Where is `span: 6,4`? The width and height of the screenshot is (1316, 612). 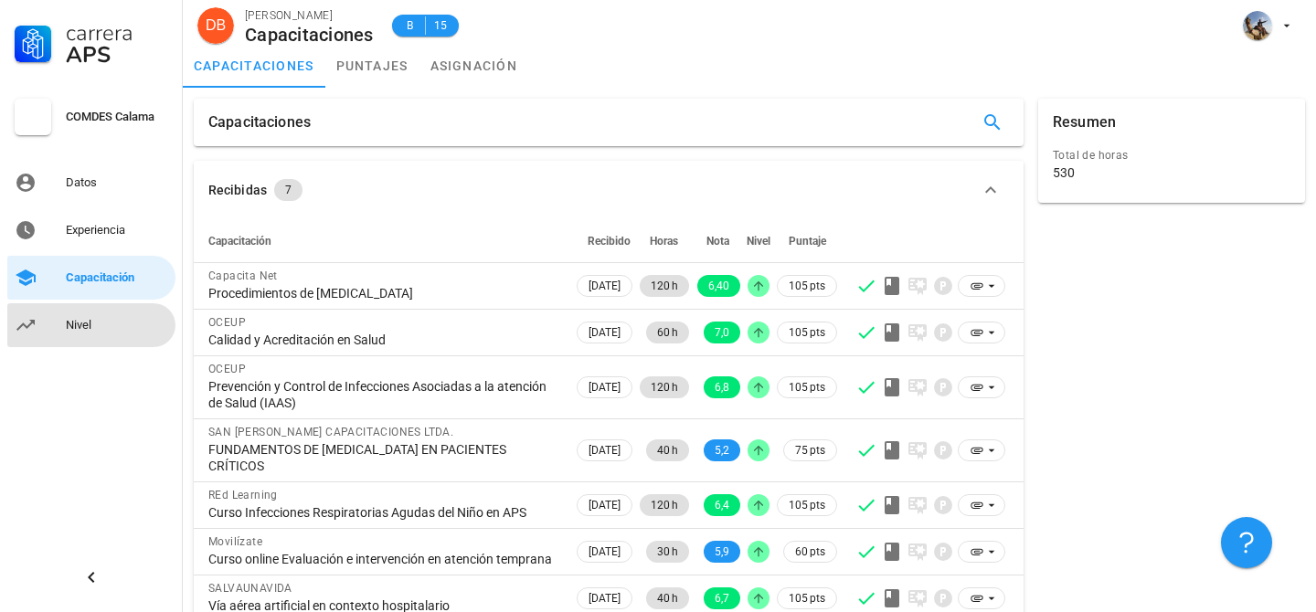
span: 6,4 is located at coordinates (722, 505).